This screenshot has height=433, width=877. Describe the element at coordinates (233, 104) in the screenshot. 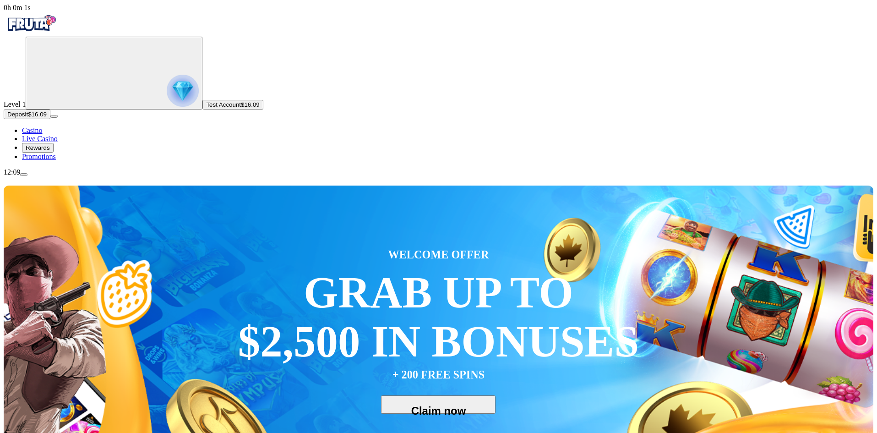

I see `button: Test Account$16.09` at that location.